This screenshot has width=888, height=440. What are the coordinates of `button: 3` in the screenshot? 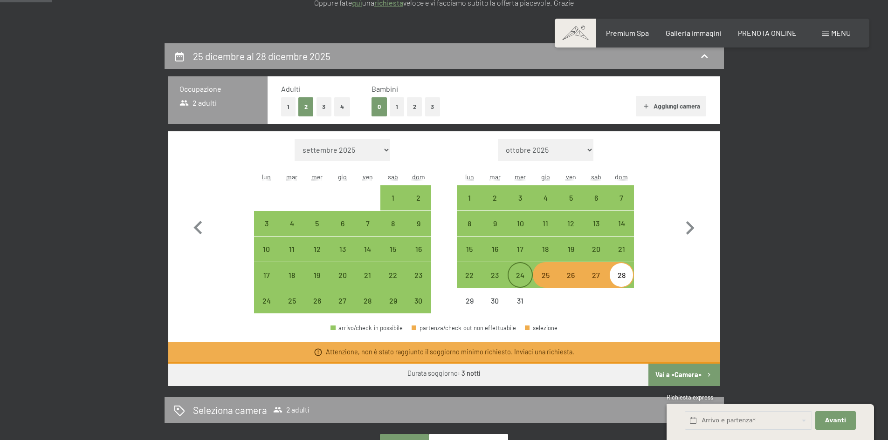 It's located at (432, 107).